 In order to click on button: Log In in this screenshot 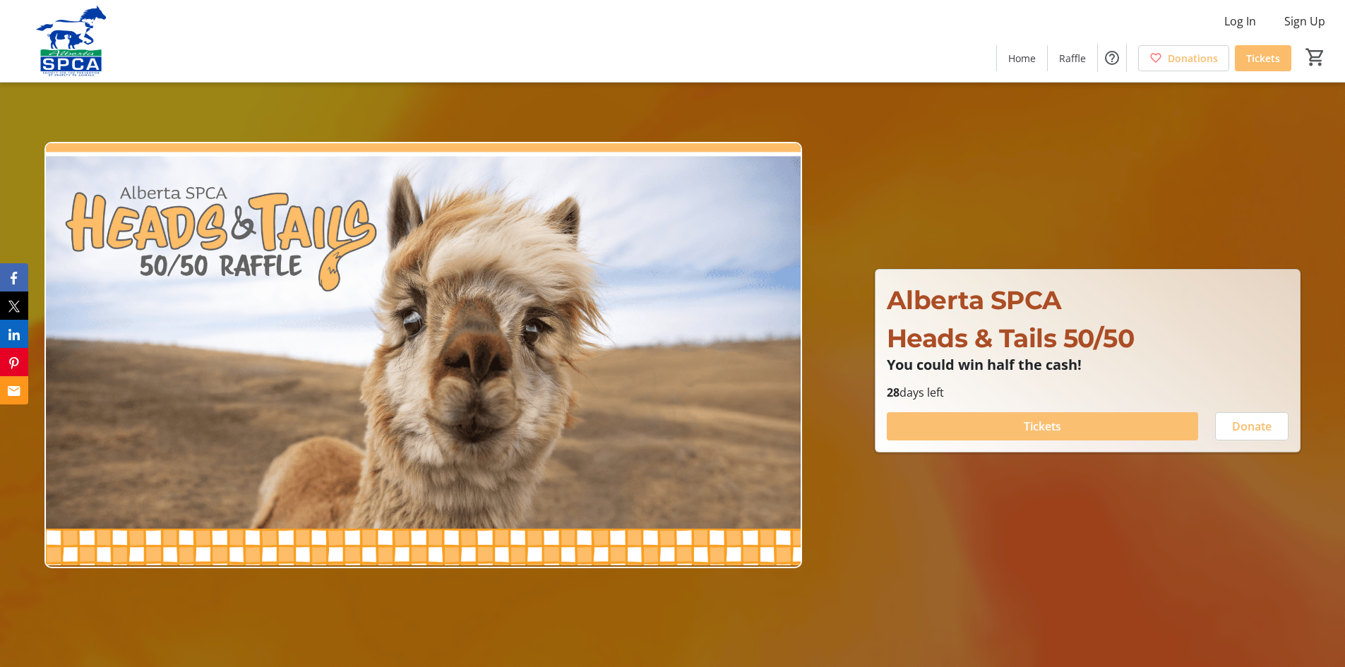, I will do `click(1240, 21)`.